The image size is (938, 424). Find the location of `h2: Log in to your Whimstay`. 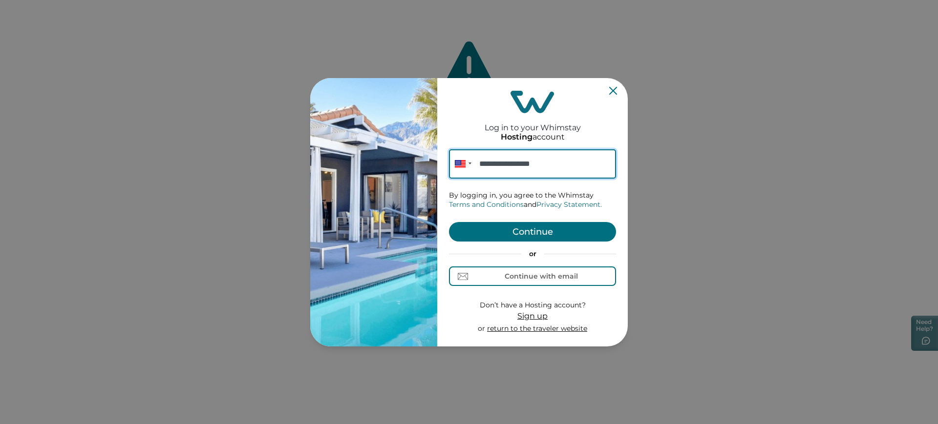

h2: Log in to your Whimstay is located at coordinates (532, 123).